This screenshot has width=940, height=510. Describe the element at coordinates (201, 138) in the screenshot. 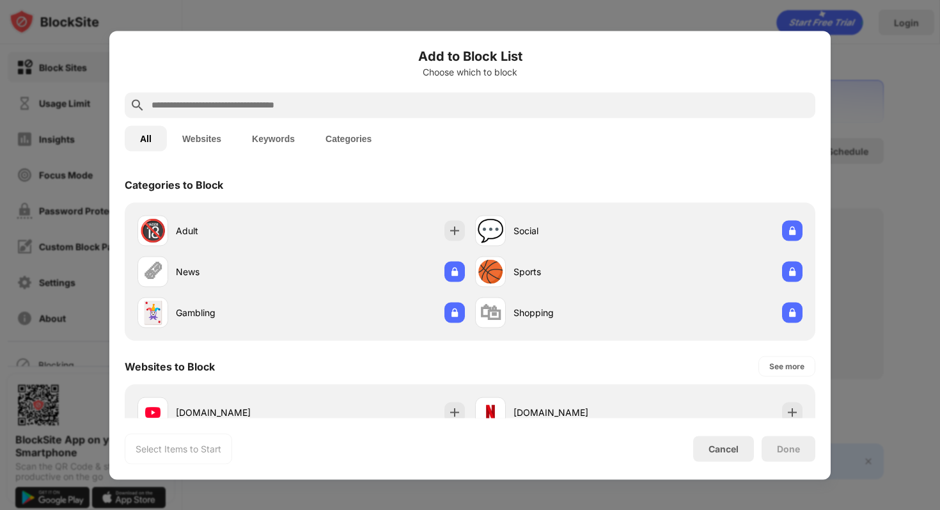

I see `button: Websites` at that location.